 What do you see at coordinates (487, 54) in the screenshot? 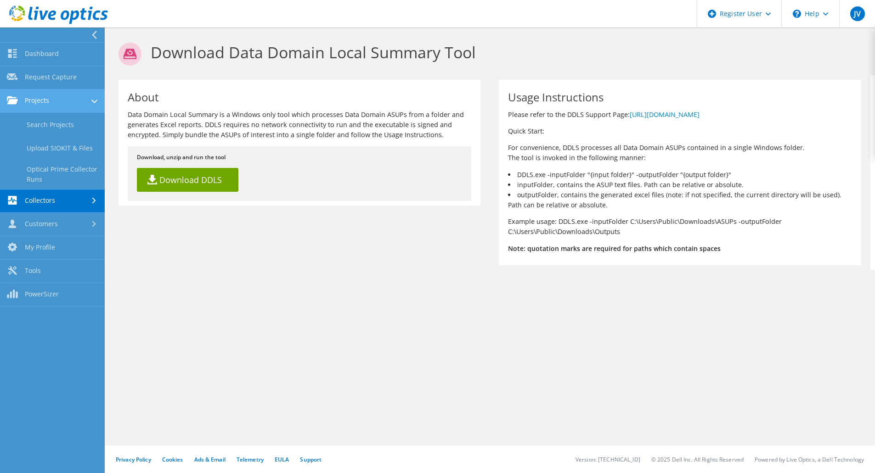
I see `h1: Download Data Domain Local Summary Tool` at bounding box center [487, 54].